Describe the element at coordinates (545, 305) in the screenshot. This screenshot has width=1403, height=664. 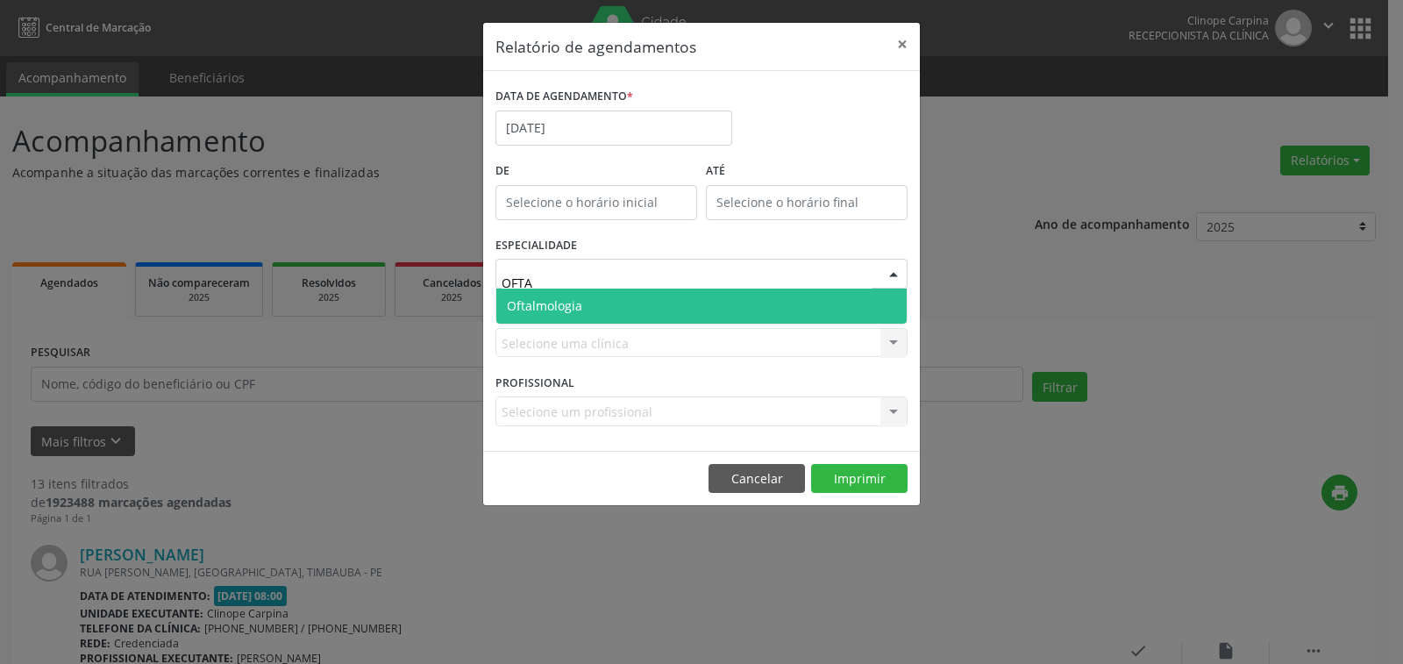
I see `span: Oftalmologia` at that location.